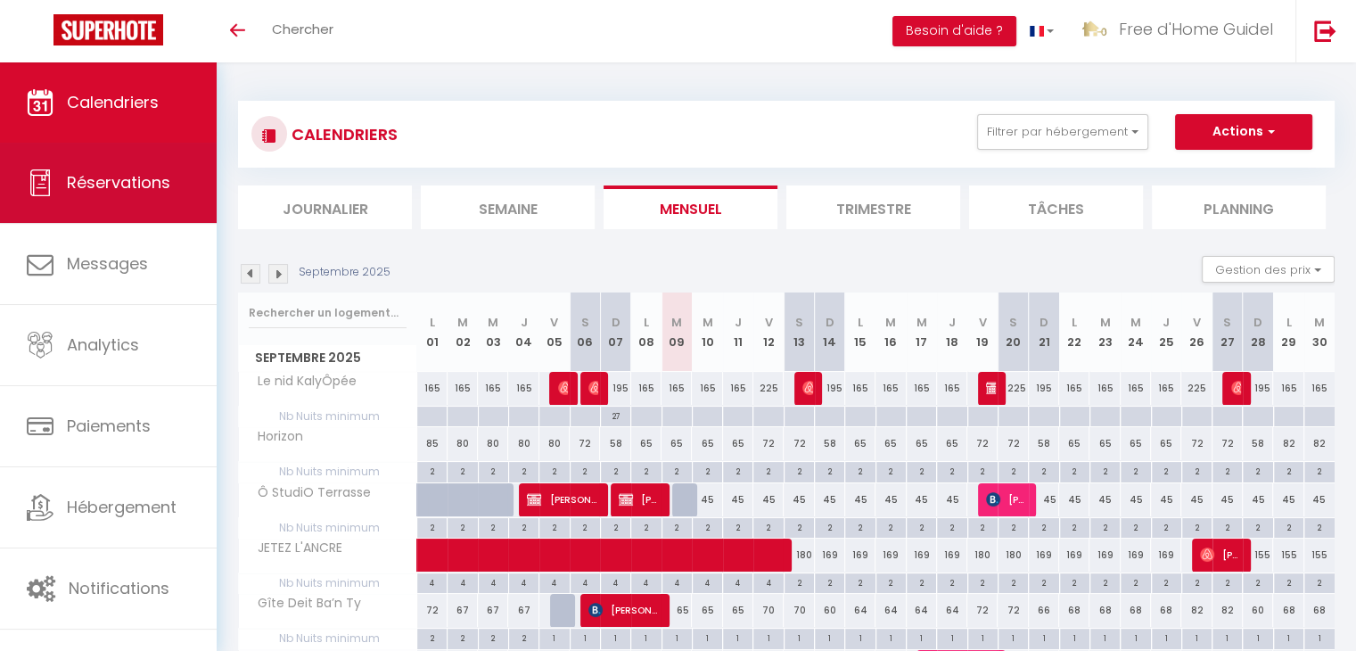  I want to click on th: 02, so click(463, 332).